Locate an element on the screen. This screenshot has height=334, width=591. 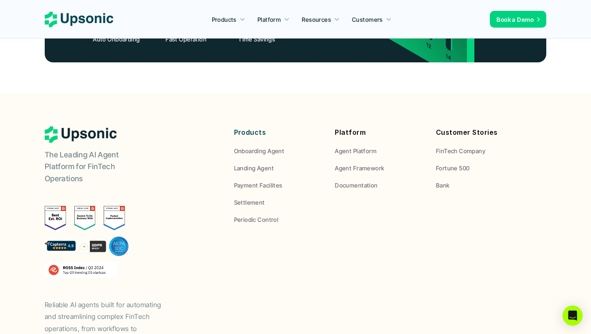
p: Customer Stories is located at coordinates (480, 132).